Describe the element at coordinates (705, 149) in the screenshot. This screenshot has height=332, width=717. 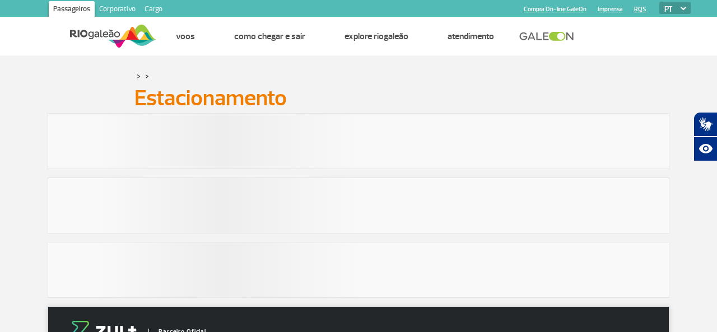
I see `button: Abrir recursos assistivos.` at that location.